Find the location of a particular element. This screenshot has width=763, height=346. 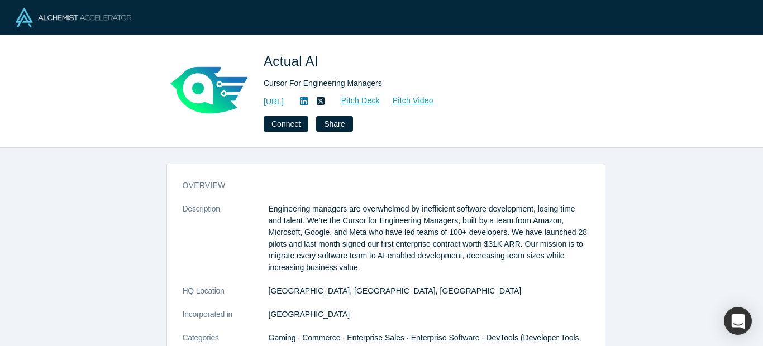

button: Share is located at coordinates (334, 124).